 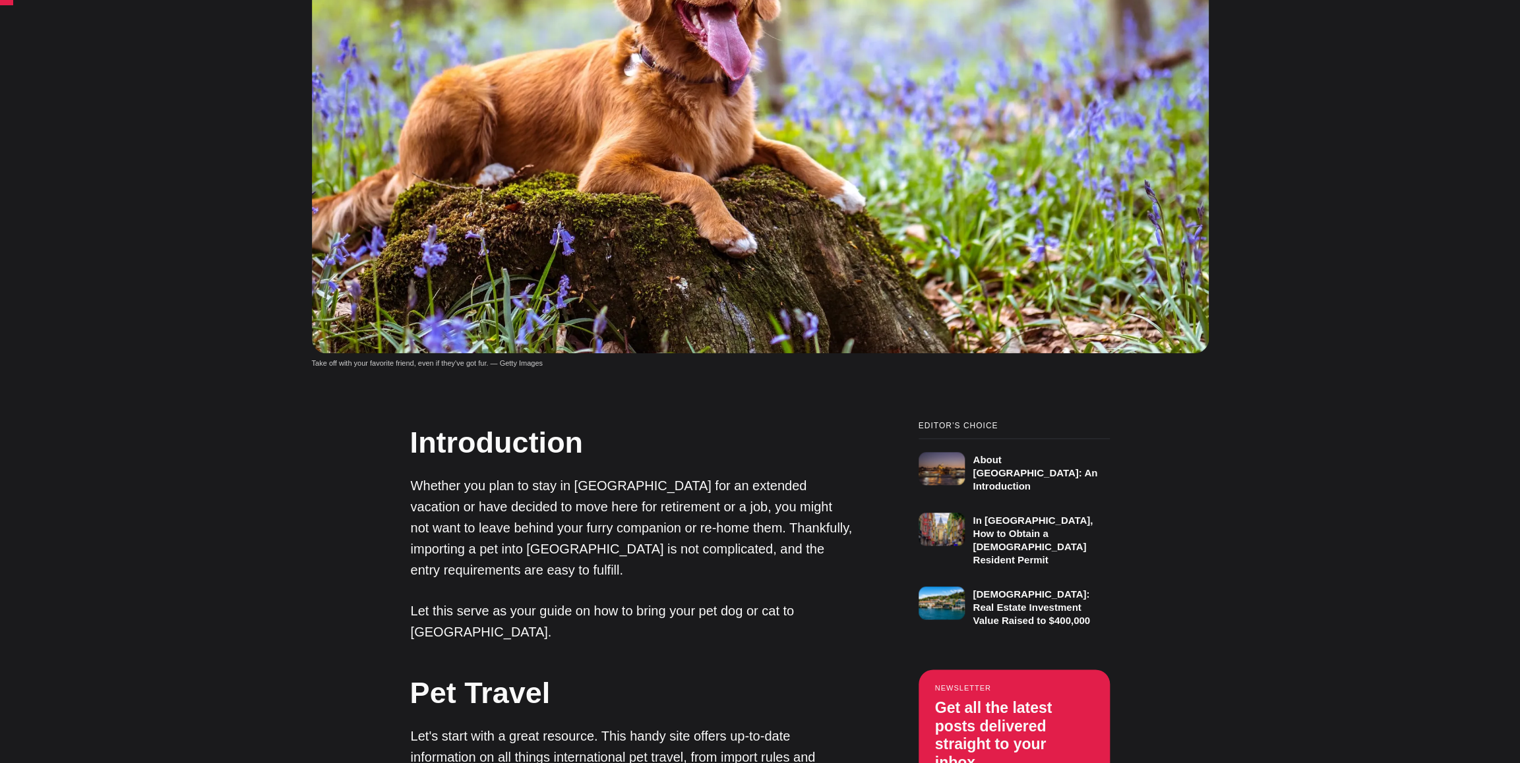 What do you see at coordinates (631, 442) in the screenshot?
I see `h2: Introduction` at bounding box center [631, 442].